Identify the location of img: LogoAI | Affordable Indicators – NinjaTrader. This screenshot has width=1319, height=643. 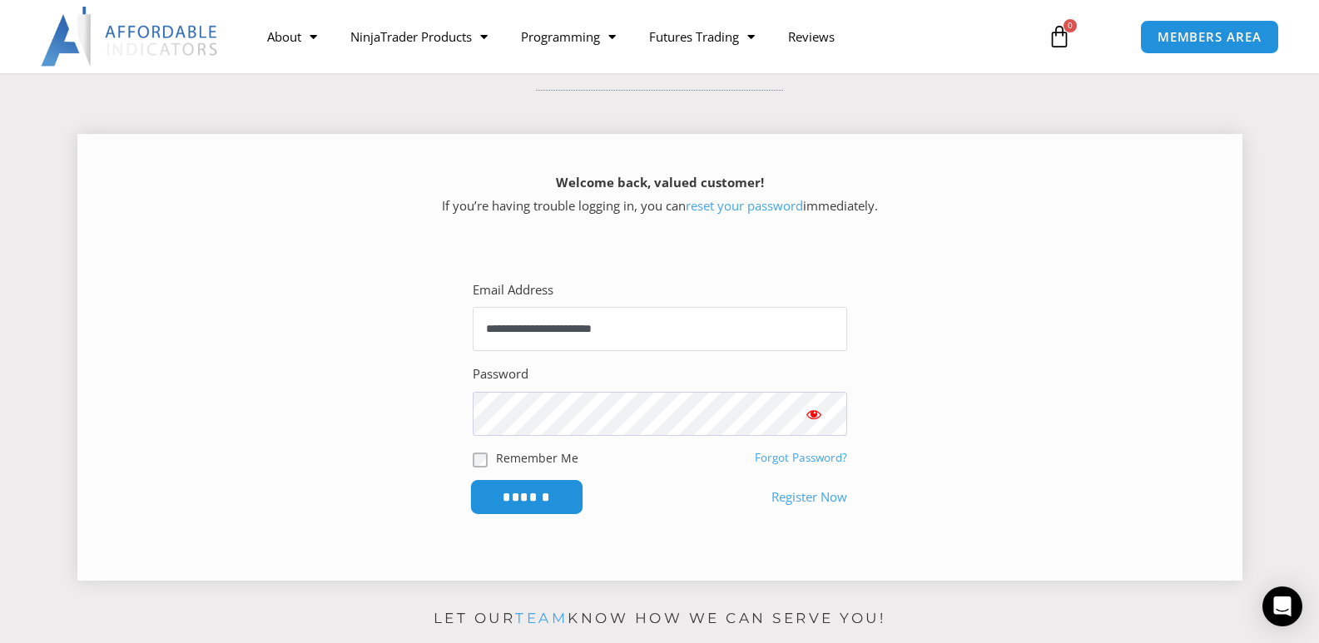
(130, 37).